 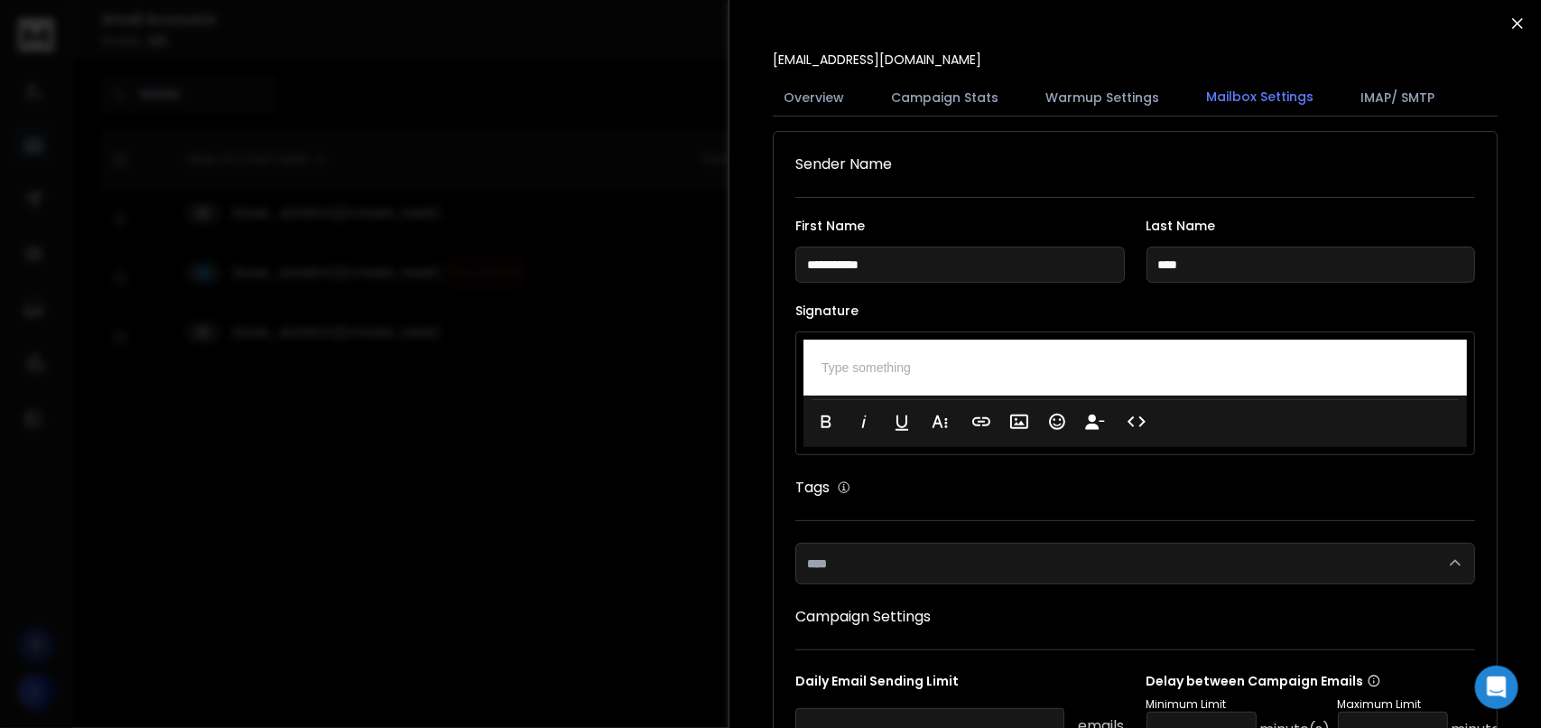 I want to click on button: Underline (Ctrl+U), so click(x=902, y=422).